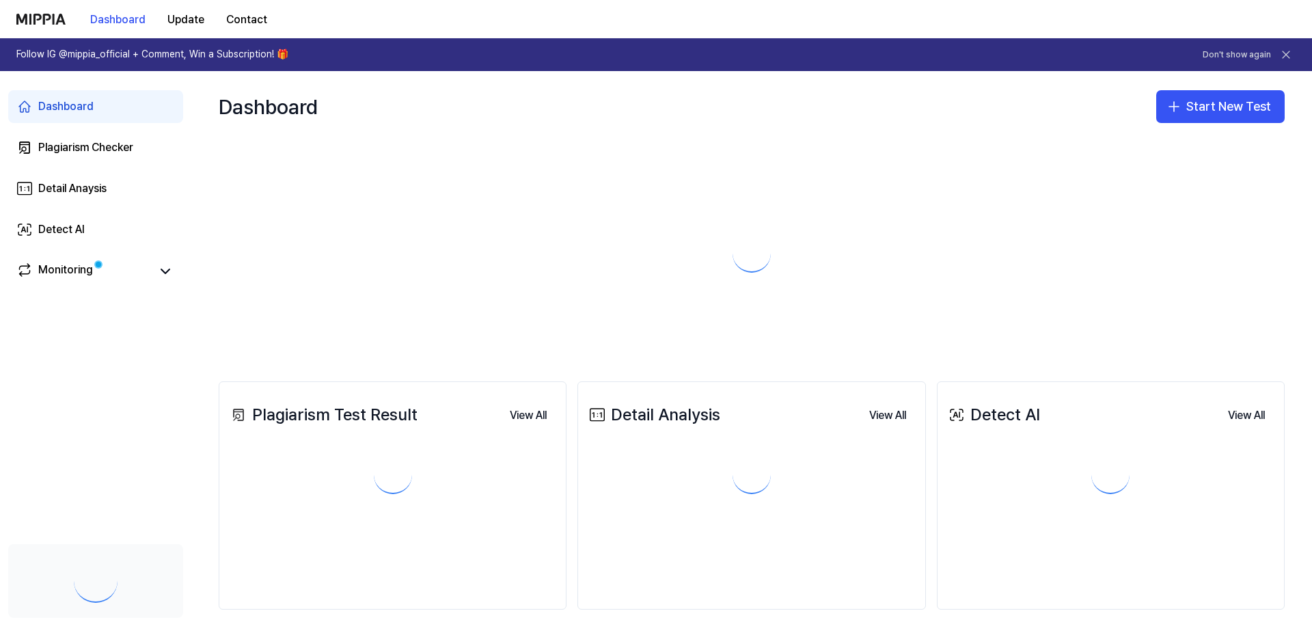  What do you see at coordinates (186, 20) in the screenshot?
I see `button: Update` at bounding box center [186, 20].